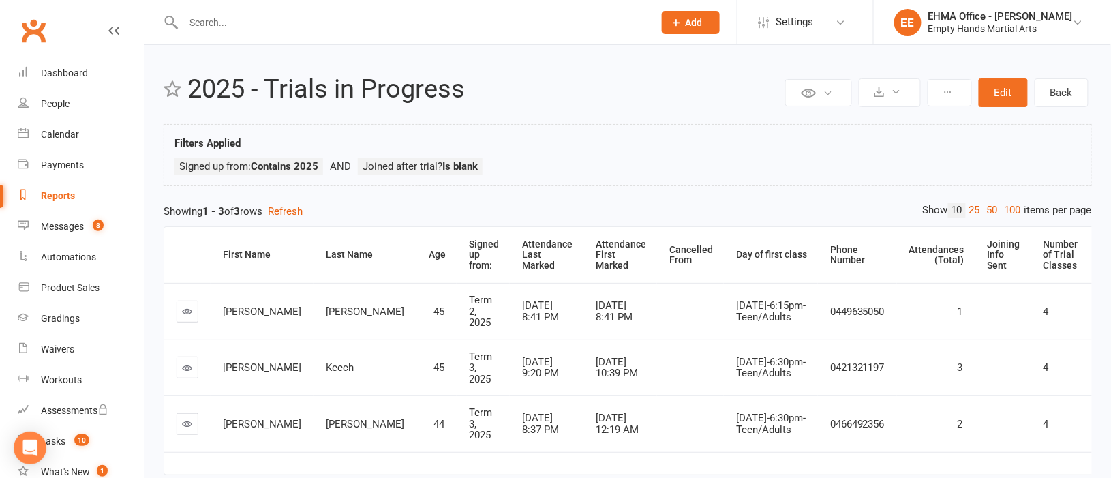 This screenshot has height=478, width=1111. Describe the element at coordinates (858, 424) in the screenshot. I see `span: 0466492356` at that location.